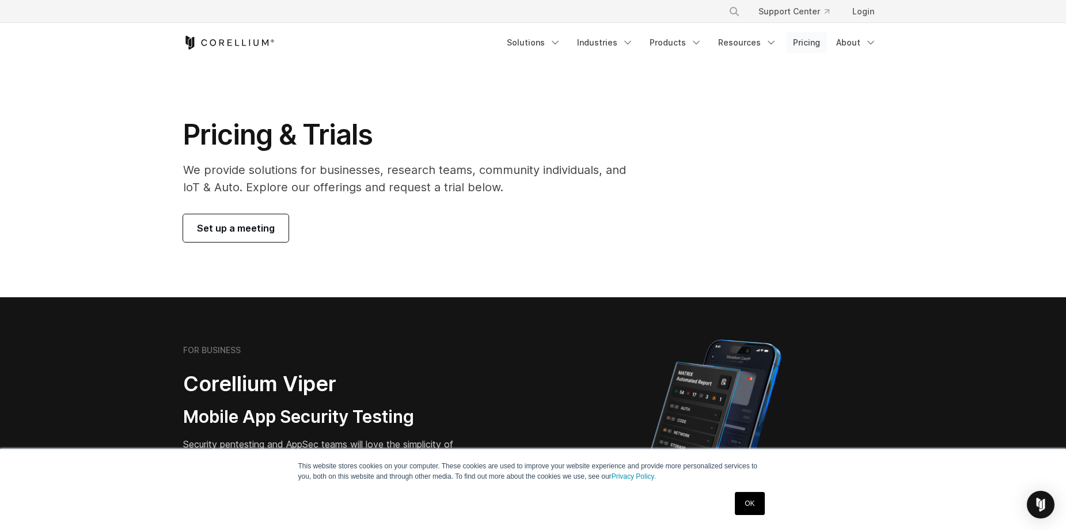  What do you see at coordinates (605, 43) in the screenshot?
I see `a: Industries` at bounding box center [605, 43].